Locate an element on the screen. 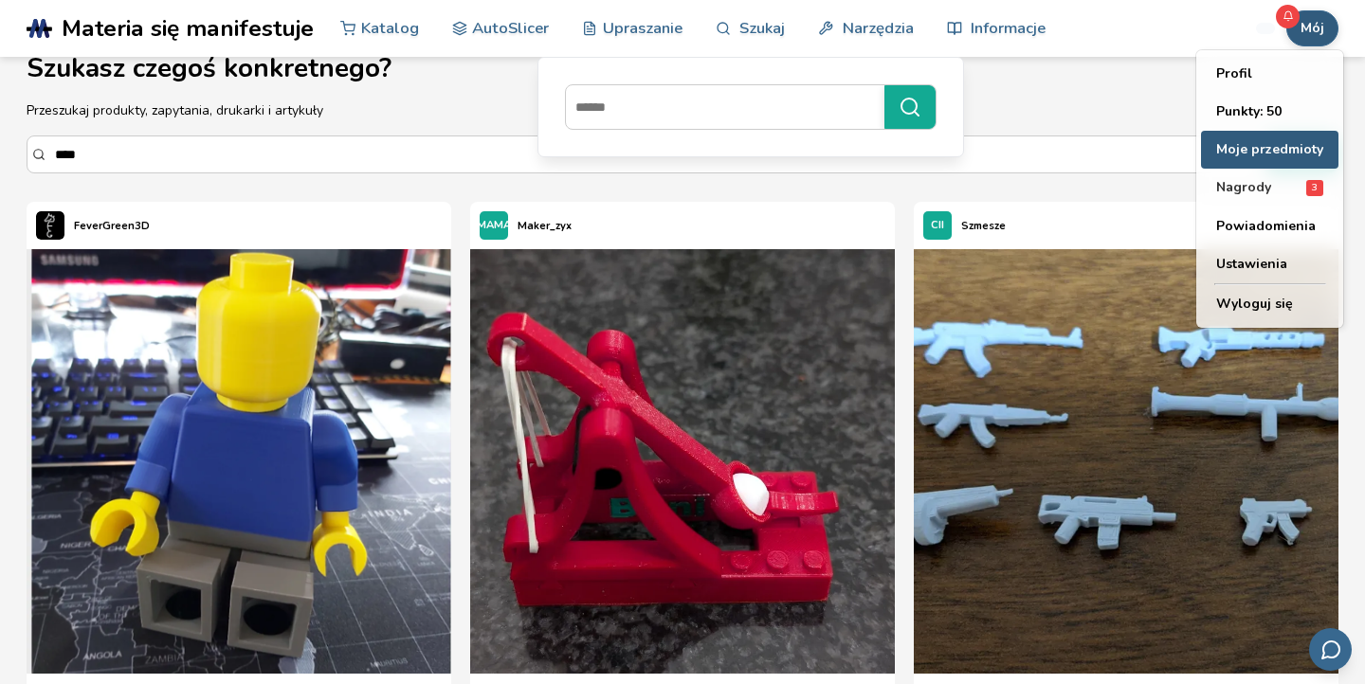  div: Mój is located at coordinates (1269, 189).